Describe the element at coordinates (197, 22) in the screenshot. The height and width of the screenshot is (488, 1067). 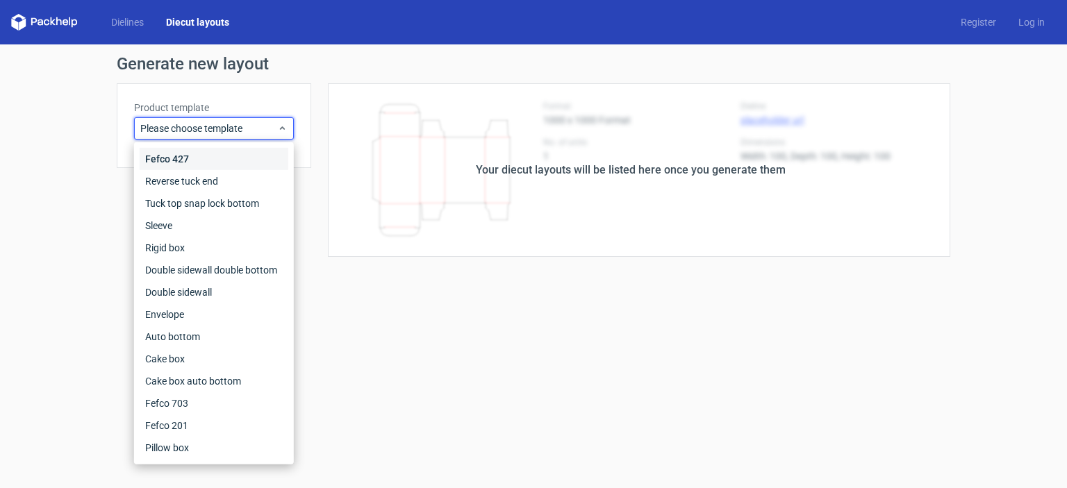
I see `a: Diecut layouts` at that location.